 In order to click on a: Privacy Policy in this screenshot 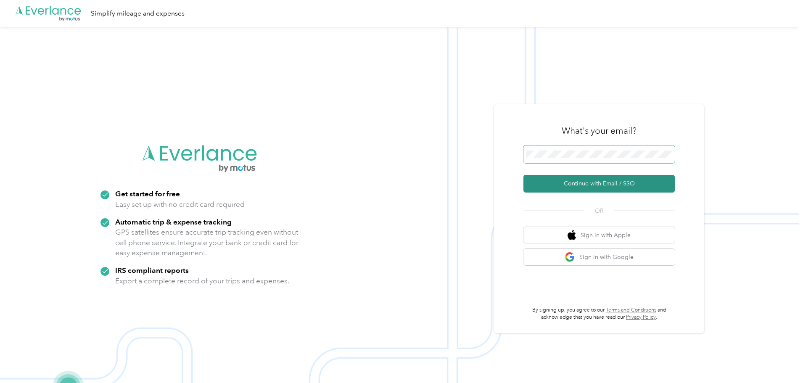, I will do `click(641, 317)`.